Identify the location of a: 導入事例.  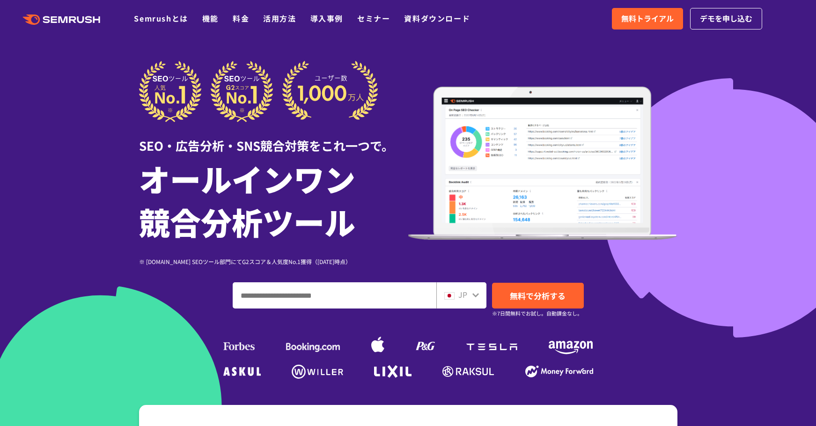
(327, 18).